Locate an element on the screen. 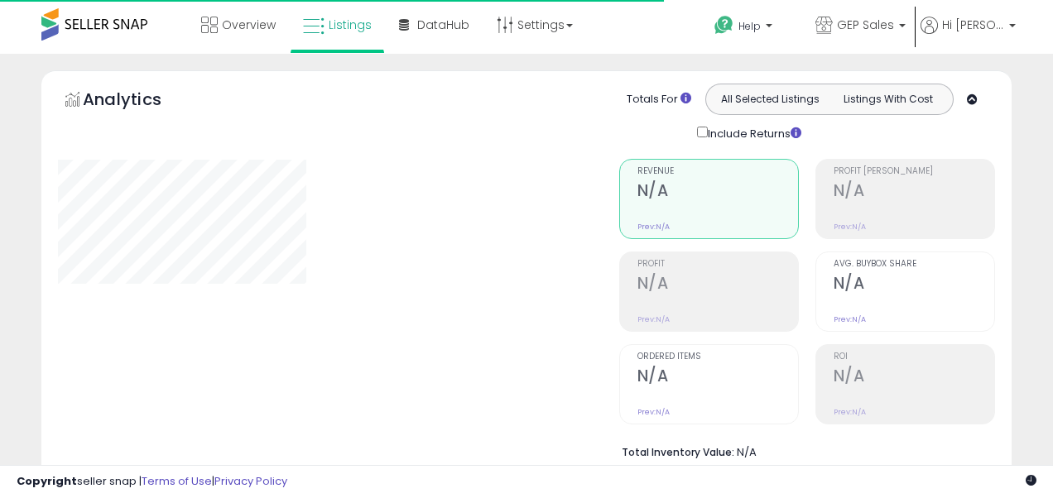 The width and height of the screenshot is (1053, 498). span: Overview is located at coordinates (248, 25).